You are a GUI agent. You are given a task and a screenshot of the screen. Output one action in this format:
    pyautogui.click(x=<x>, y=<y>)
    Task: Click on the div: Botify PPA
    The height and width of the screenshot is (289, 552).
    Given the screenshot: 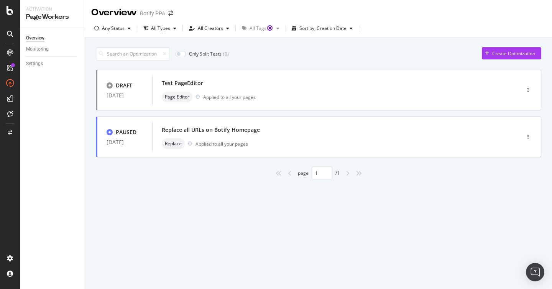 What is the action you would take?
    pyautogui.click(x=152, y=13)
    